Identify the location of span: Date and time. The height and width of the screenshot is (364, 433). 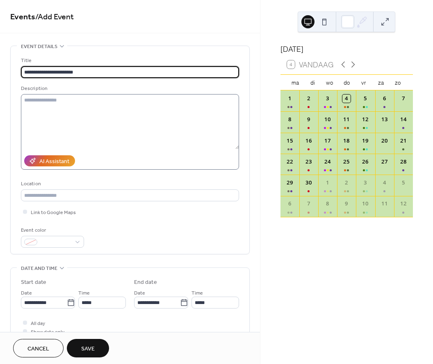
(39, 268).